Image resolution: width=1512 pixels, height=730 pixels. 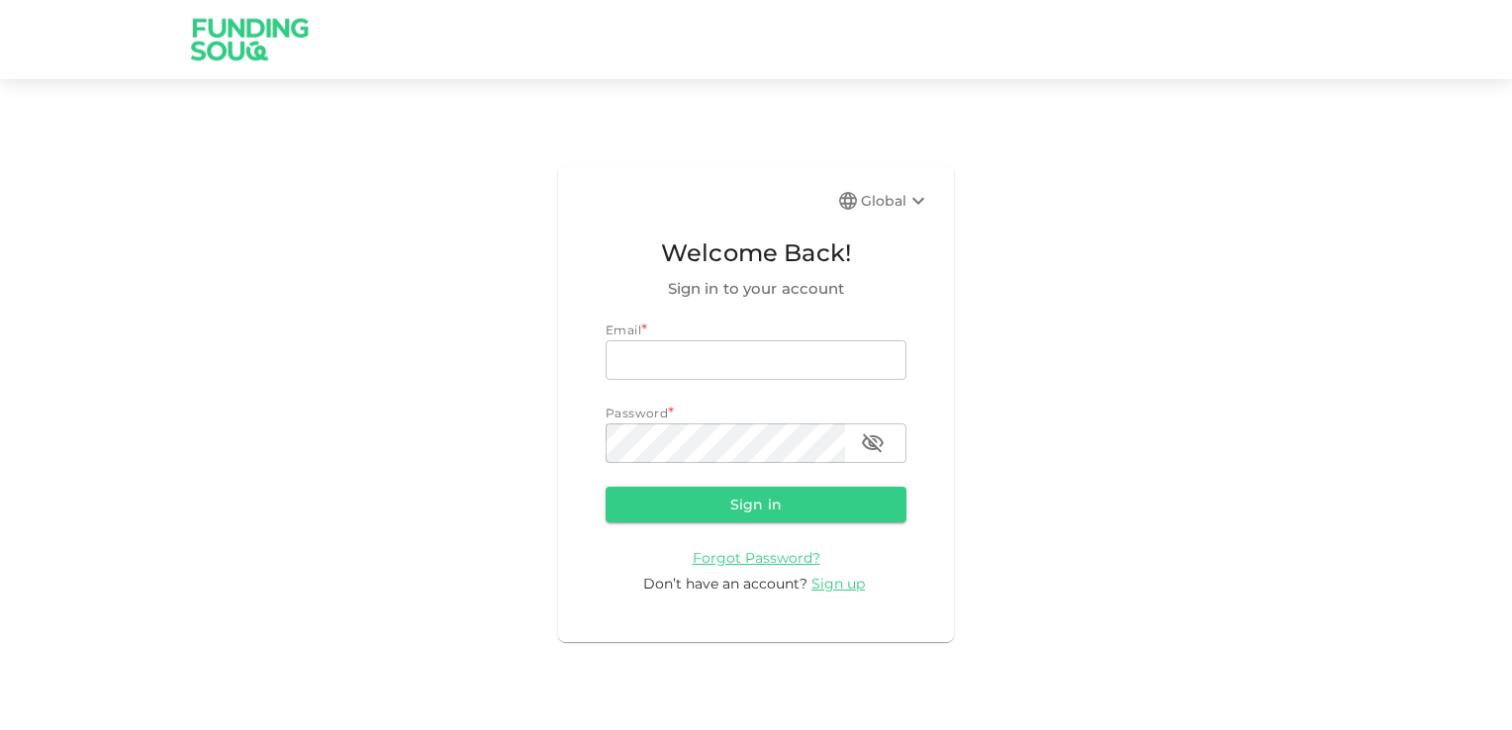 I want to click on span: Sign up, so click(x=838, y=584).